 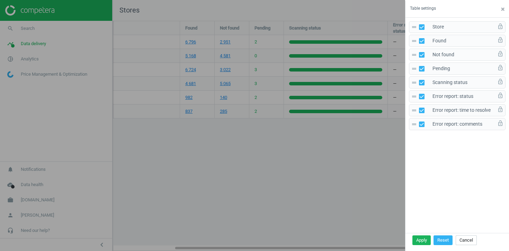 What do you see at coordinates (423, 8) in the screenshot?
I see `h5: Table settings` at bounding box center [423, 8].